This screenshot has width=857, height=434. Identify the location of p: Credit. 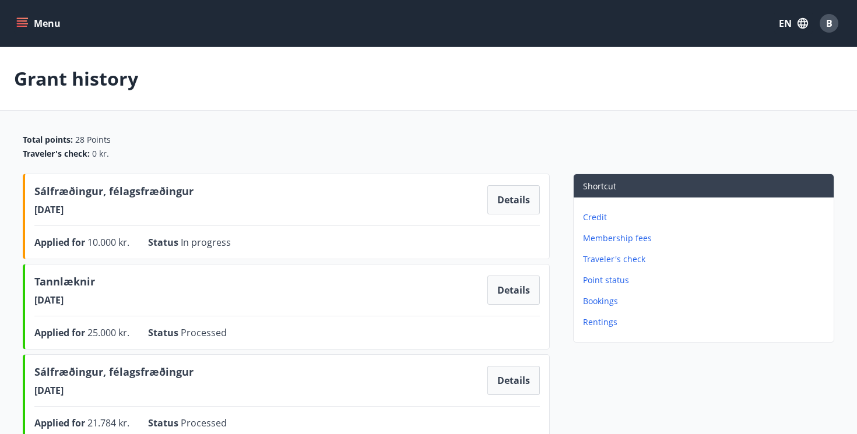
(706, 218).